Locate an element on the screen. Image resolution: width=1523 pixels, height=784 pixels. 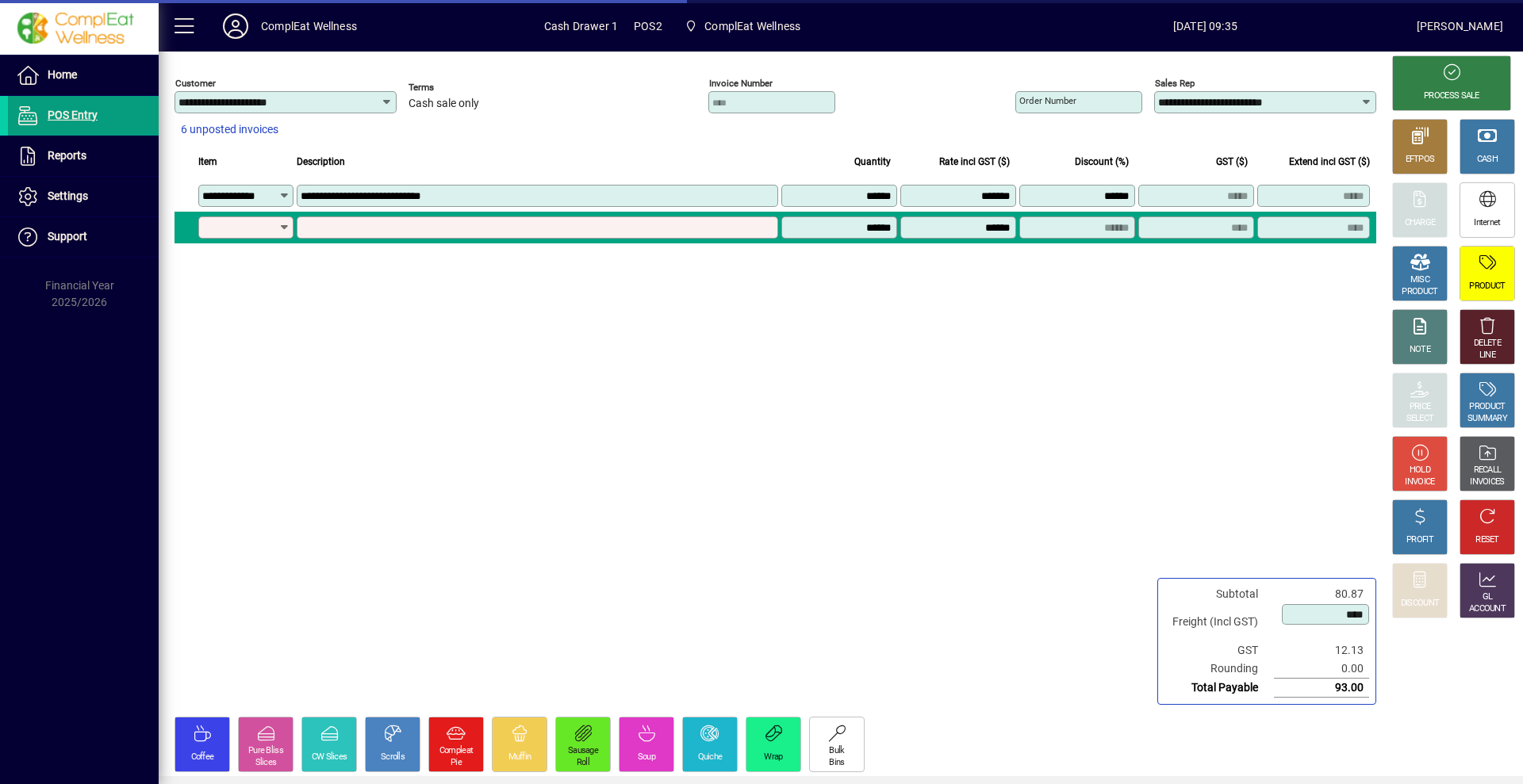
span: Extend incl GST ($) is located at coordinates (1330, 162).